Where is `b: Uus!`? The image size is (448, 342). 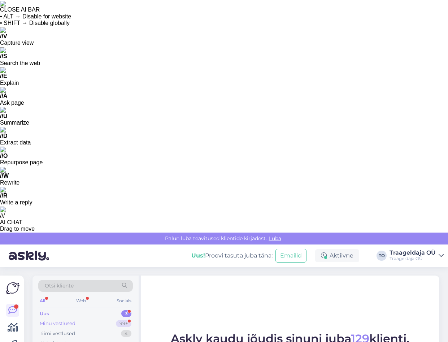
b: Uus! is located at coordinates (198, 255).